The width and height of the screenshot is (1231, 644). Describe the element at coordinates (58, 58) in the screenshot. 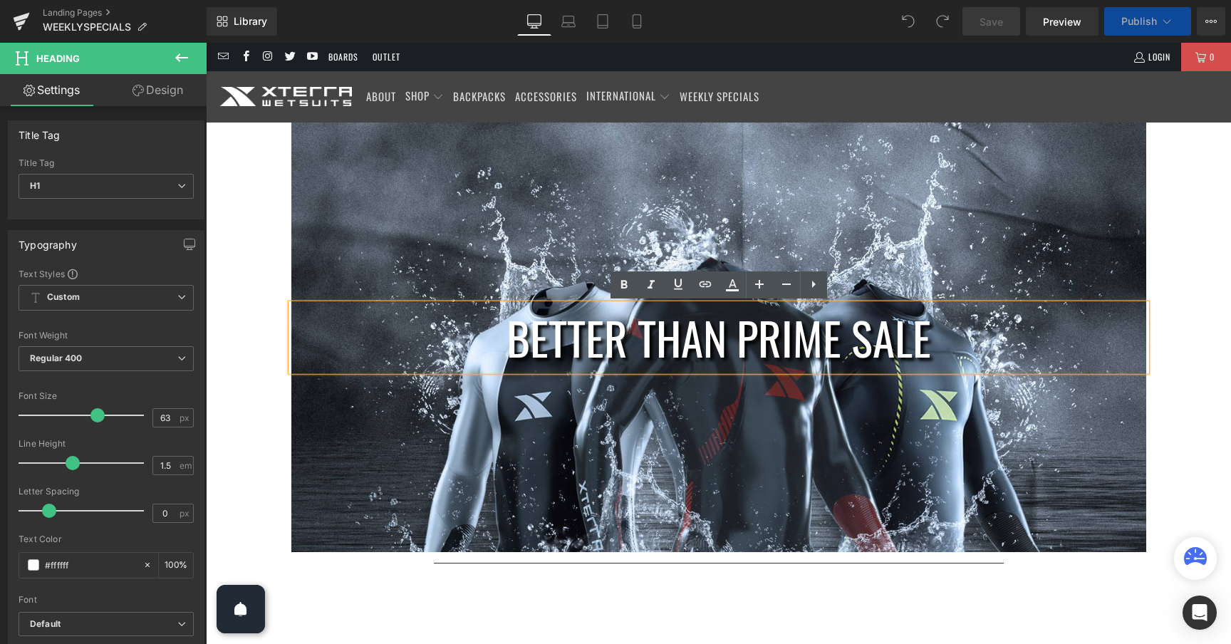

I see `span: Heading` at that location.